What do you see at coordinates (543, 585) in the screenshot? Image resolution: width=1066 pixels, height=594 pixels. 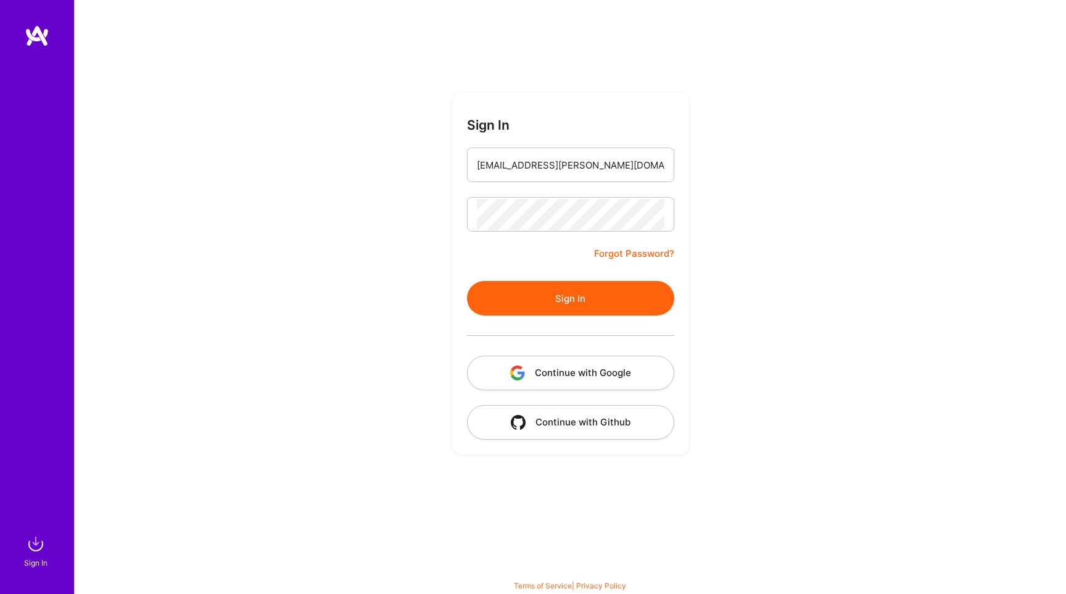 I see `a: Terms of Service` at bounding box center [543, 585].